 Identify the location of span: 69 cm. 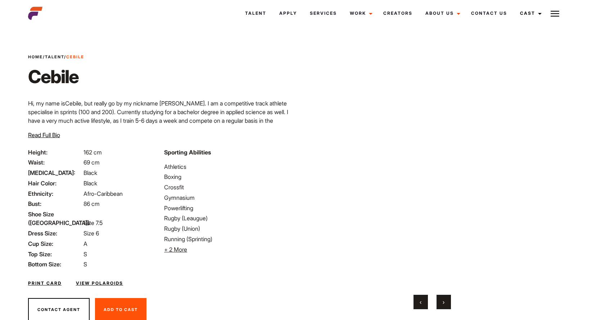
(91, 162).